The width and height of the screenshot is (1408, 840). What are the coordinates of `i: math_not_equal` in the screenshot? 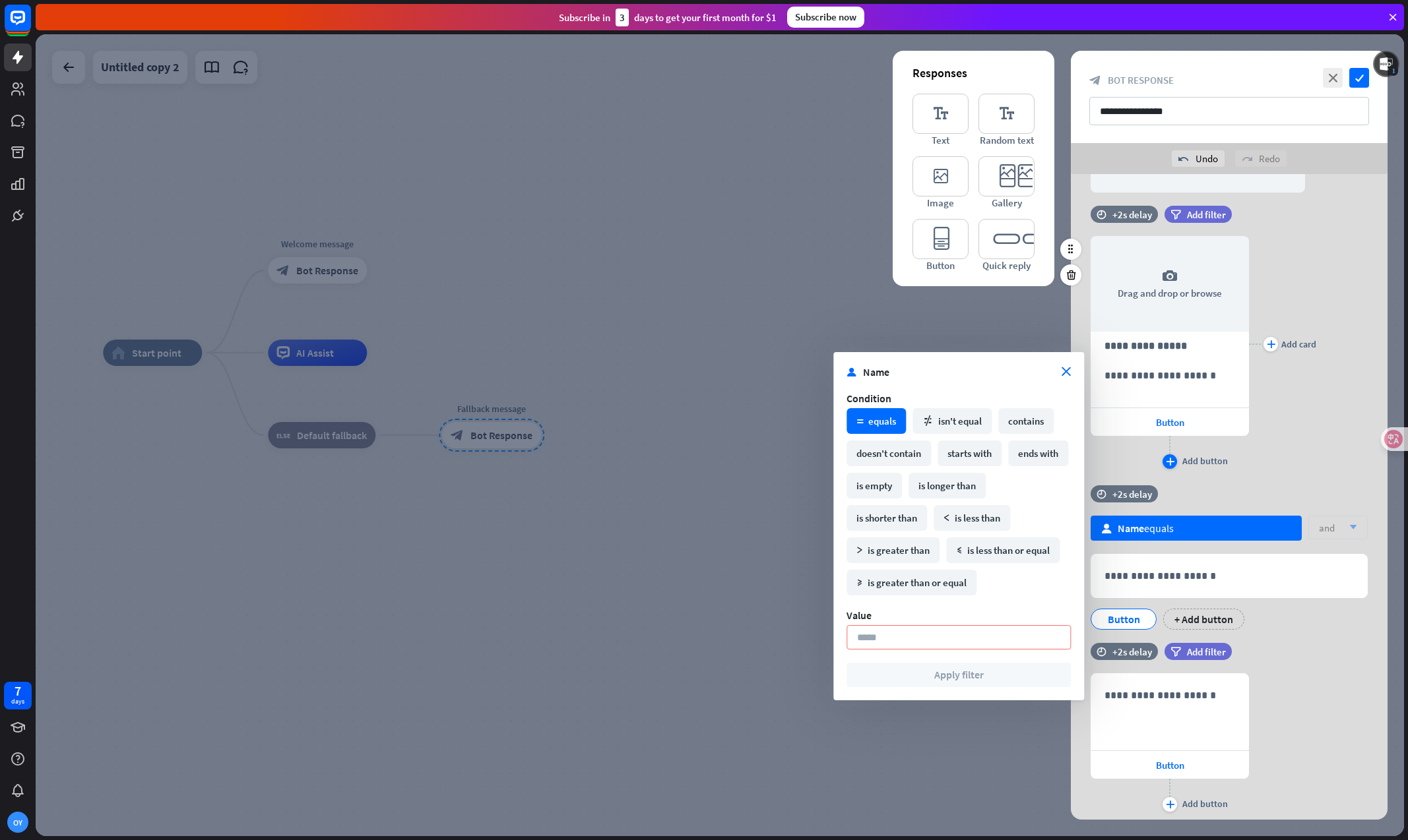 It's located at (928, 421).